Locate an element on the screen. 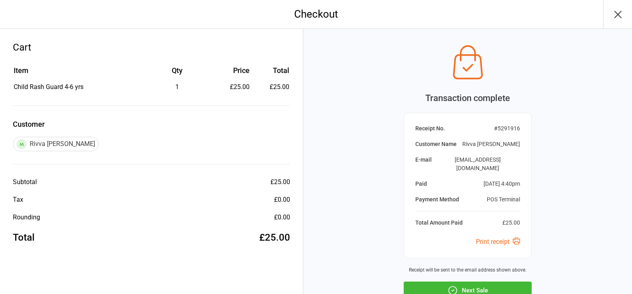 Image resolution: width=632 pixels, height=294 pixels. div: 1 is located at coordinates (177, 87).